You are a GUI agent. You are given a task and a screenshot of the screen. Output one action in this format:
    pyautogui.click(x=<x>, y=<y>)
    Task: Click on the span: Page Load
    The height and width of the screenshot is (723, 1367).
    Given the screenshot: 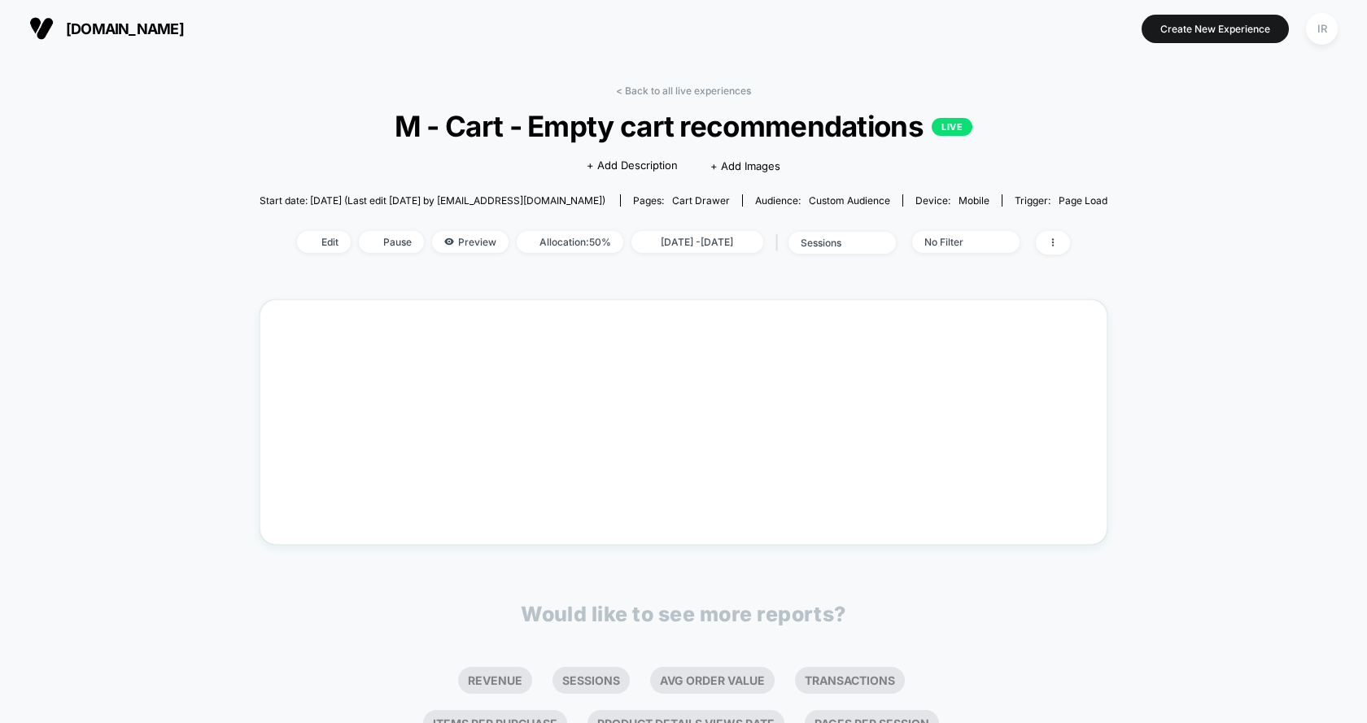 What is the action you would take?
    pyautogui.click(x=1083, y=200)
    